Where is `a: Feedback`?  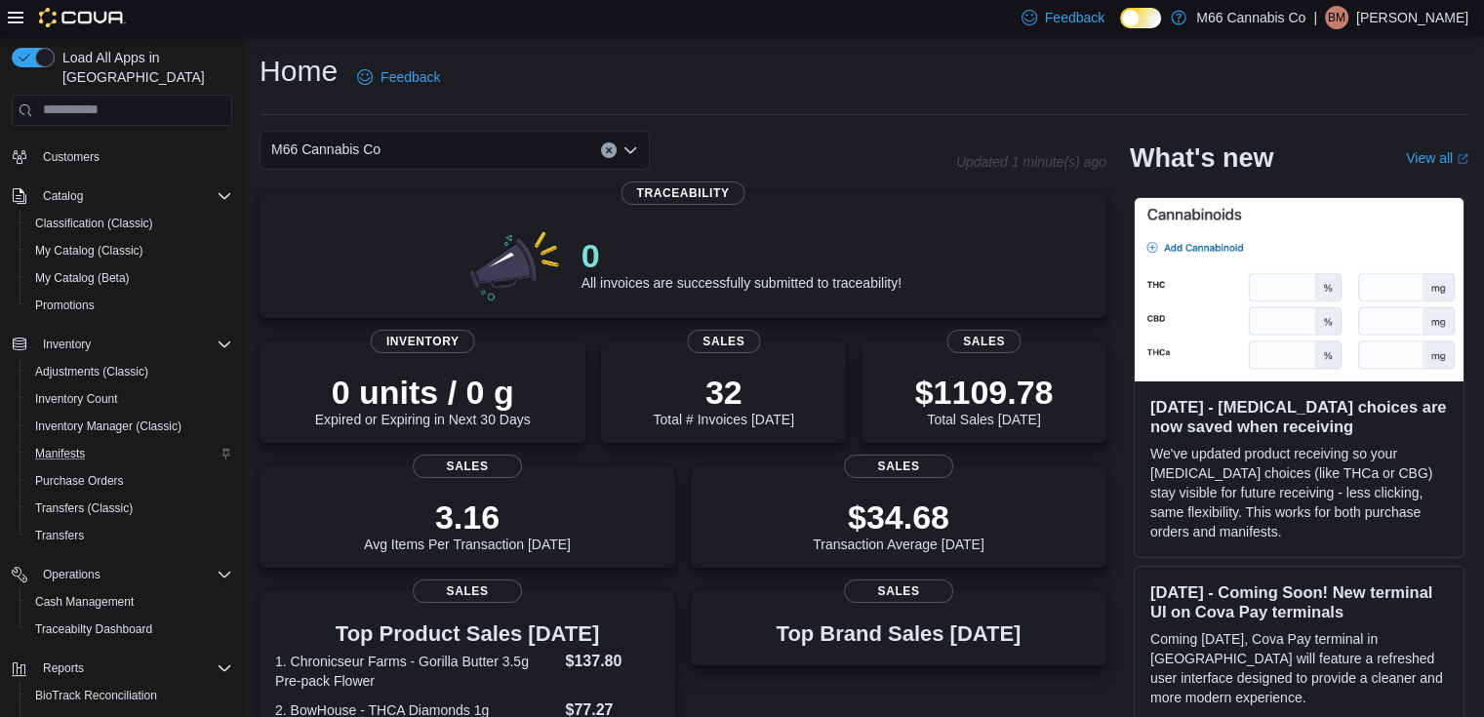
a: Feedback is located at coordinates (398, 77).